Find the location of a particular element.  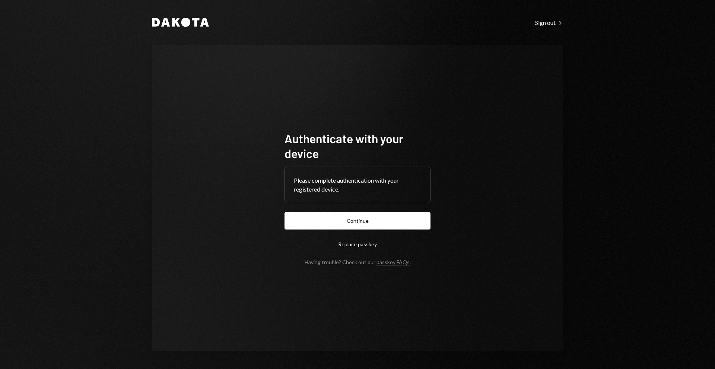

h1: Authenticate with your device is located at coordinates (358, 146).